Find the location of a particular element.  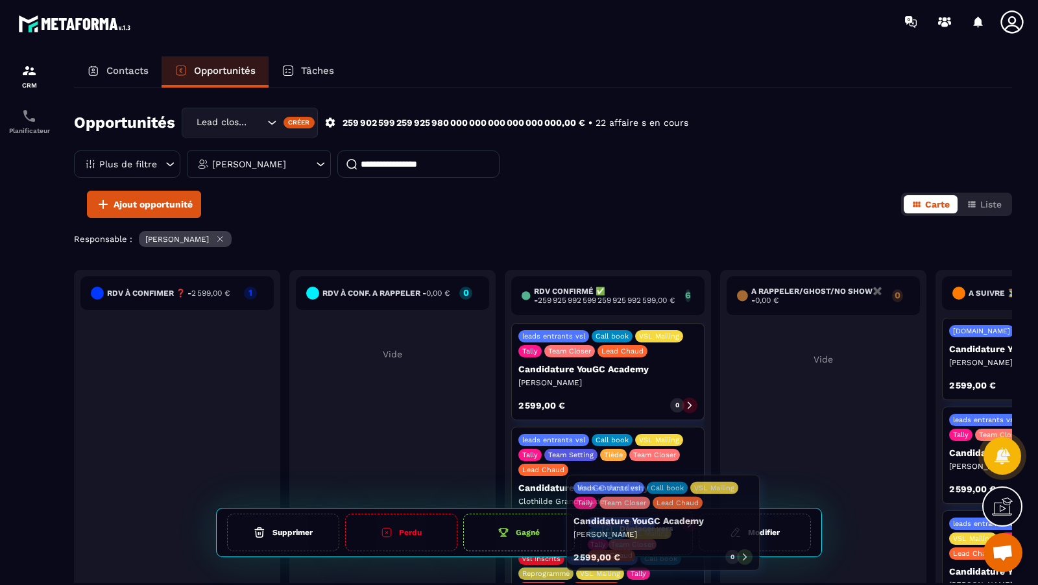

a: formationformationCRM is located at coordinates (29, 76).